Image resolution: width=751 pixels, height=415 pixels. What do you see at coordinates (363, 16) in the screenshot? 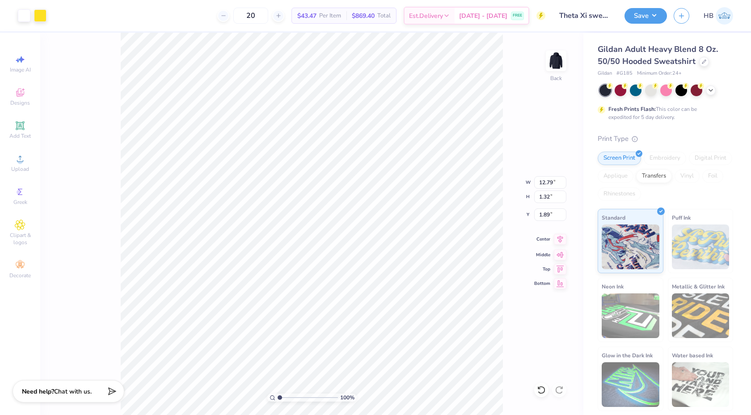
I see `span: $869.40` at bounding box center [363, 16].